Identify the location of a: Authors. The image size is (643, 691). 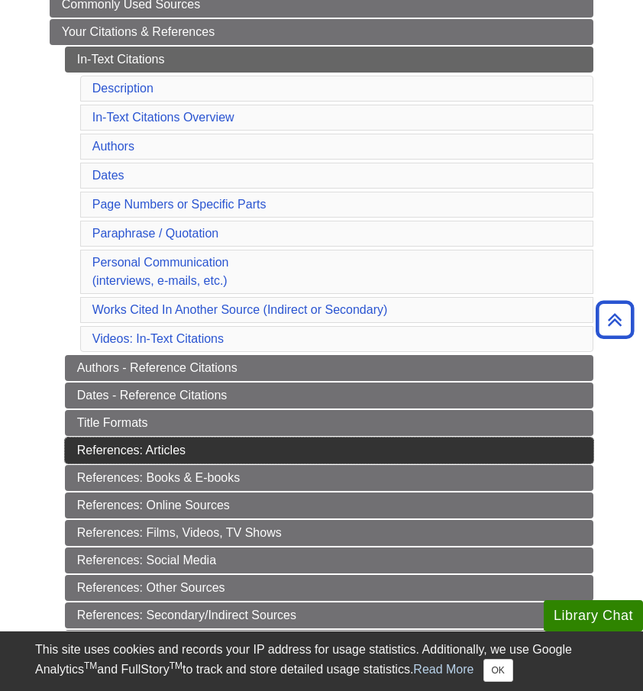
(113, 146).